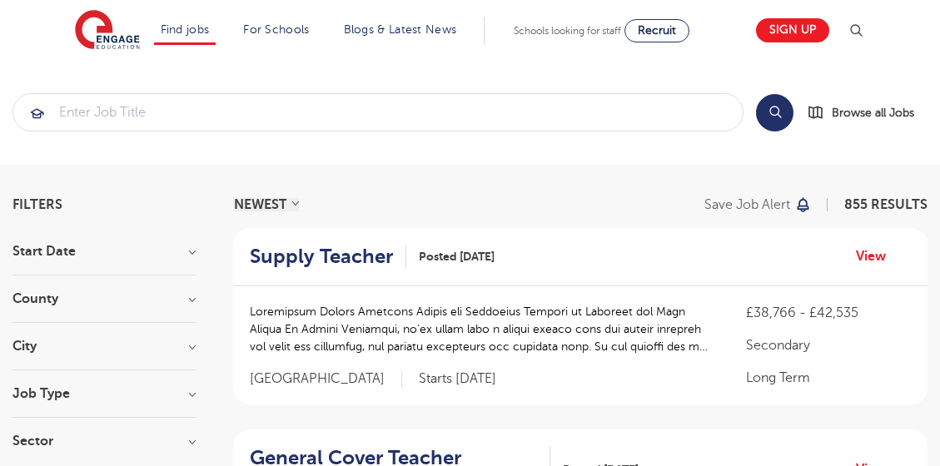  I want to click on a: Find jobs, so click(185, 29).